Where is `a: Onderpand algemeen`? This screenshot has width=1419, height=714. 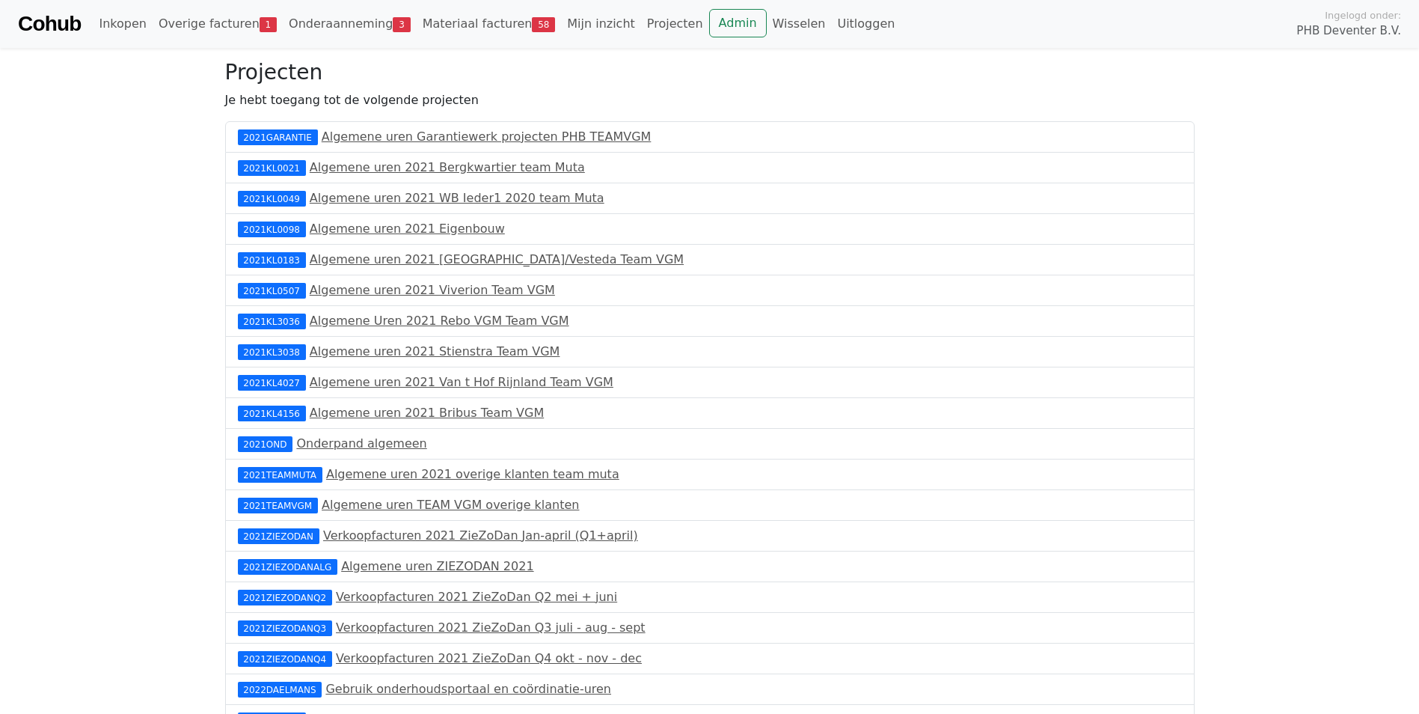
a: Onderpand algemeen is located at coordinates (361, 443).